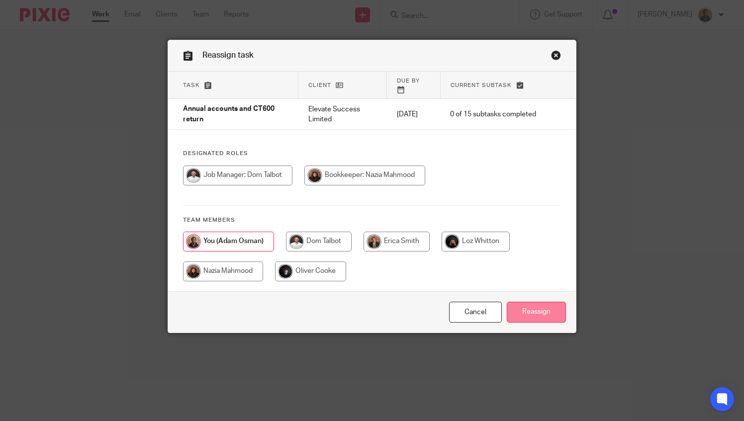  I want to click on span: Client, so click(320, 85).